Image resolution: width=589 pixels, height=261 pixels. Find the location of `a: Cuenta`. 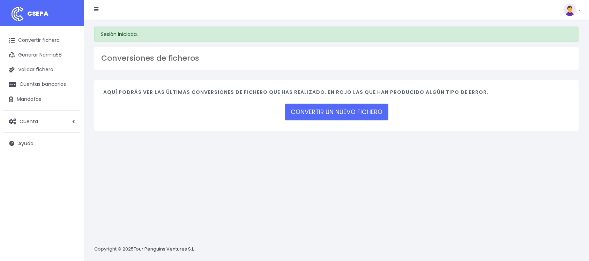

a: Cuenta is located at coordinates (42, 121).